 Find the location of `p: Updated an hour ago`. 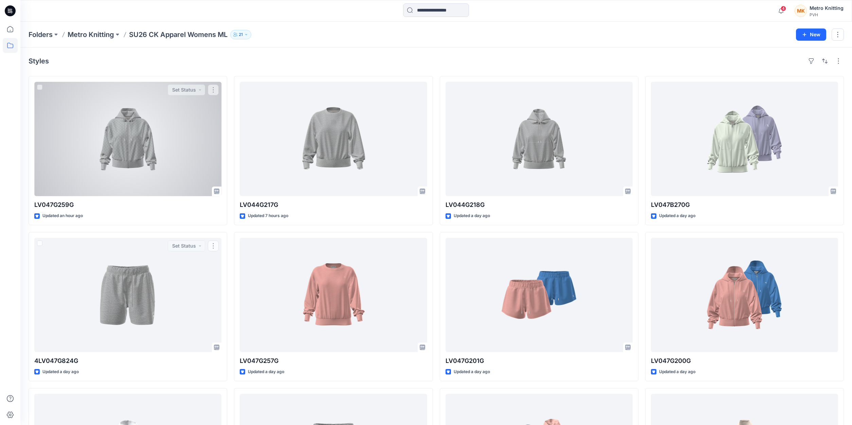

p: Updated an hour ago is located at coordinates (62, 216).